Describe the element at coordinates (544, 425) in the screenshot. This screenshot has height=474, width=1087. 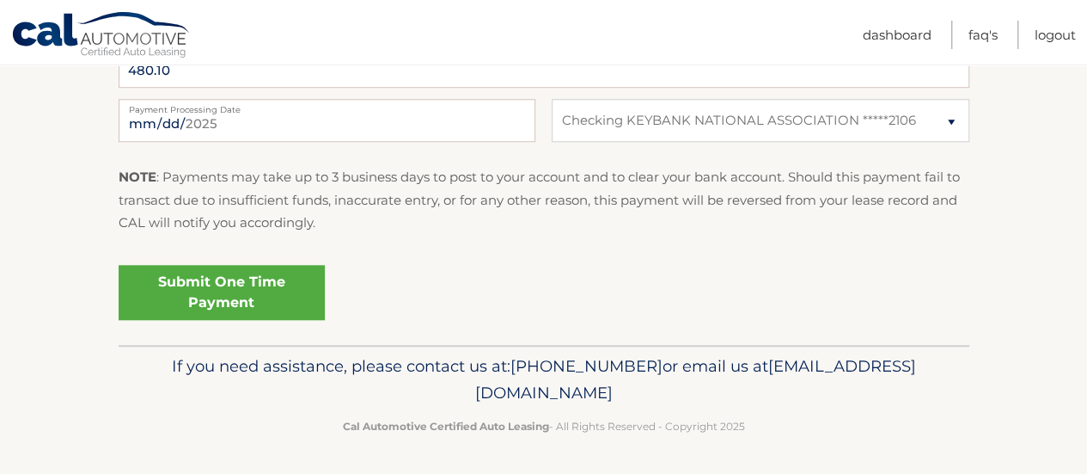
I see `p: - All Rights Reserved - Copyright 2025` at that location.